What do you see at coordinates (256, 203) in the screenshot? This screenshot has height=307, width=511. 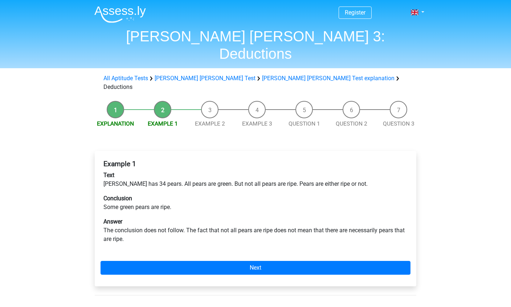 I see `p: Some green pears are ripe.` at bounding box center [256, 203].